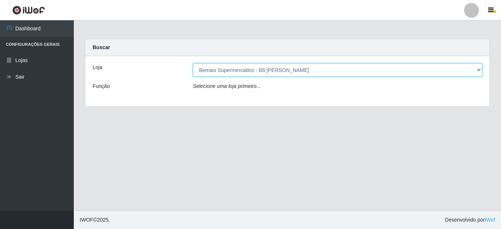 The width and height of the screenshot is (501, 229). Describe the element at coordinates (470, 219) in the screenshot. I see `span: Desenvolvido por` at that location.